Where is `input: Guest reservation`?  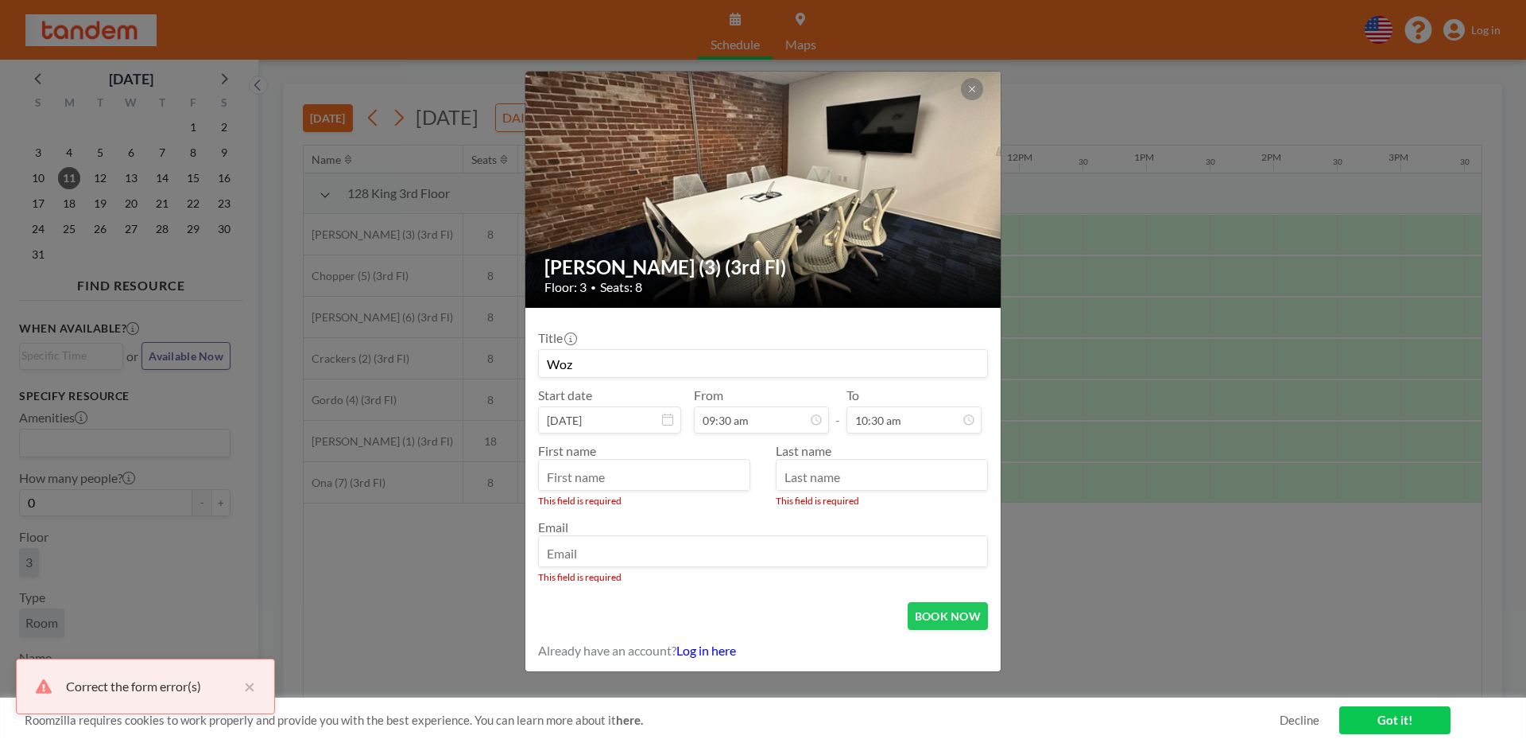 input: Guest reservation is located at coordinates (763, 363).